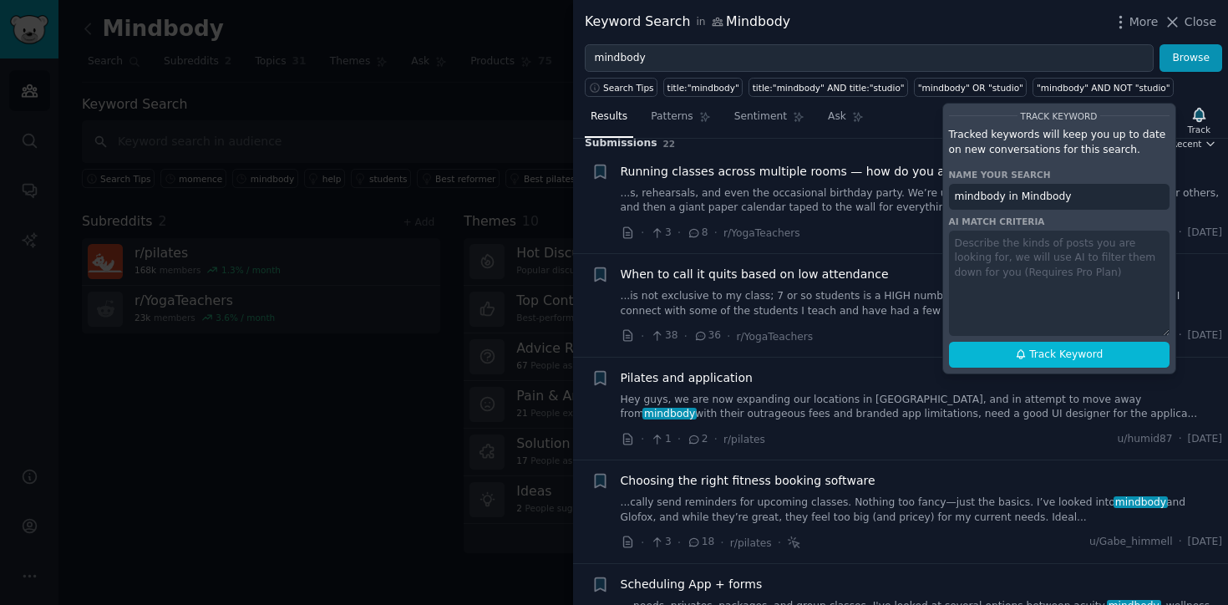 This screenshot has width=1228, height=605. Describe the element at coordinates (1059, 221) in the screenshot. I see `div: AI match criteria` at that location.